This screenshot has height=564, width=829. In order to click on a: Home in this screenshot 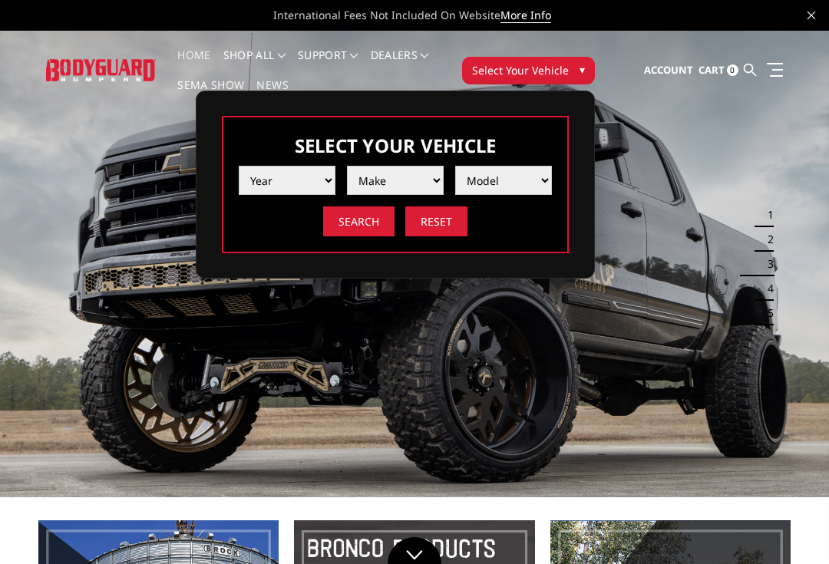, I will do `click(193, 64)`.